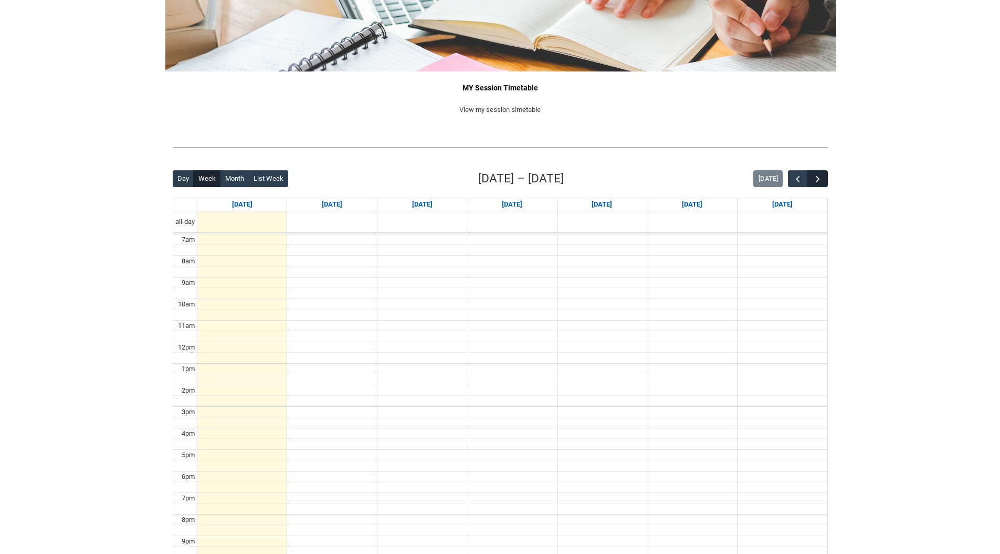  Describe the element at coordinates (332, 204) in the screenshot. I see `a: Go to September 8, 2025` at that location.